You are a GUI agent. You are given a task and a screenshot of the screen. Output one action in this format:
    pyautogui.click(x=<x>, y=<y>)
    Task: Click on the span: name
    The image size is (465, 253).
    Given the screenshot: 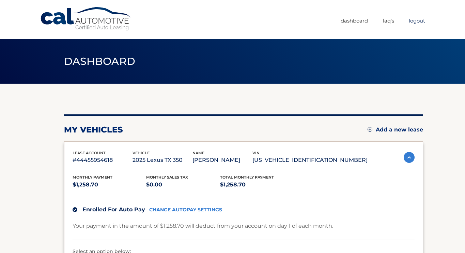 What is the action you would take?
    pyautogui.click(x=198, y=153)
    